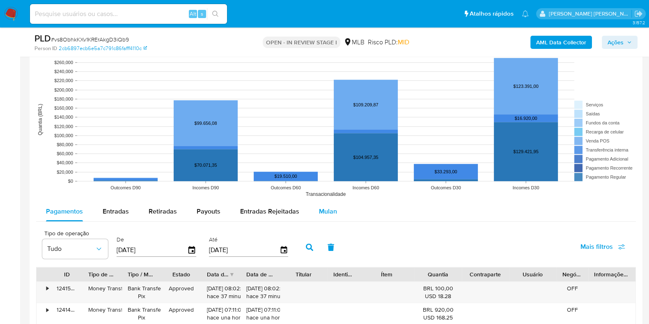  I want to click on b: Person ID, so click(46, 48).